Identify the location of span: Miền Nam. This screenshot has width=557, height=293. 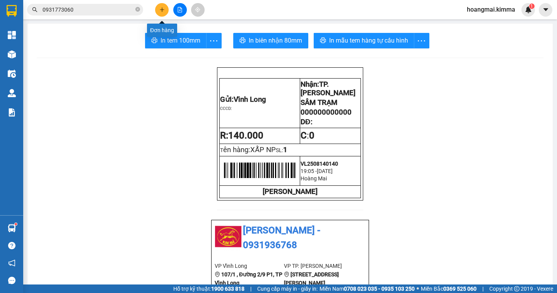
(367, 288).